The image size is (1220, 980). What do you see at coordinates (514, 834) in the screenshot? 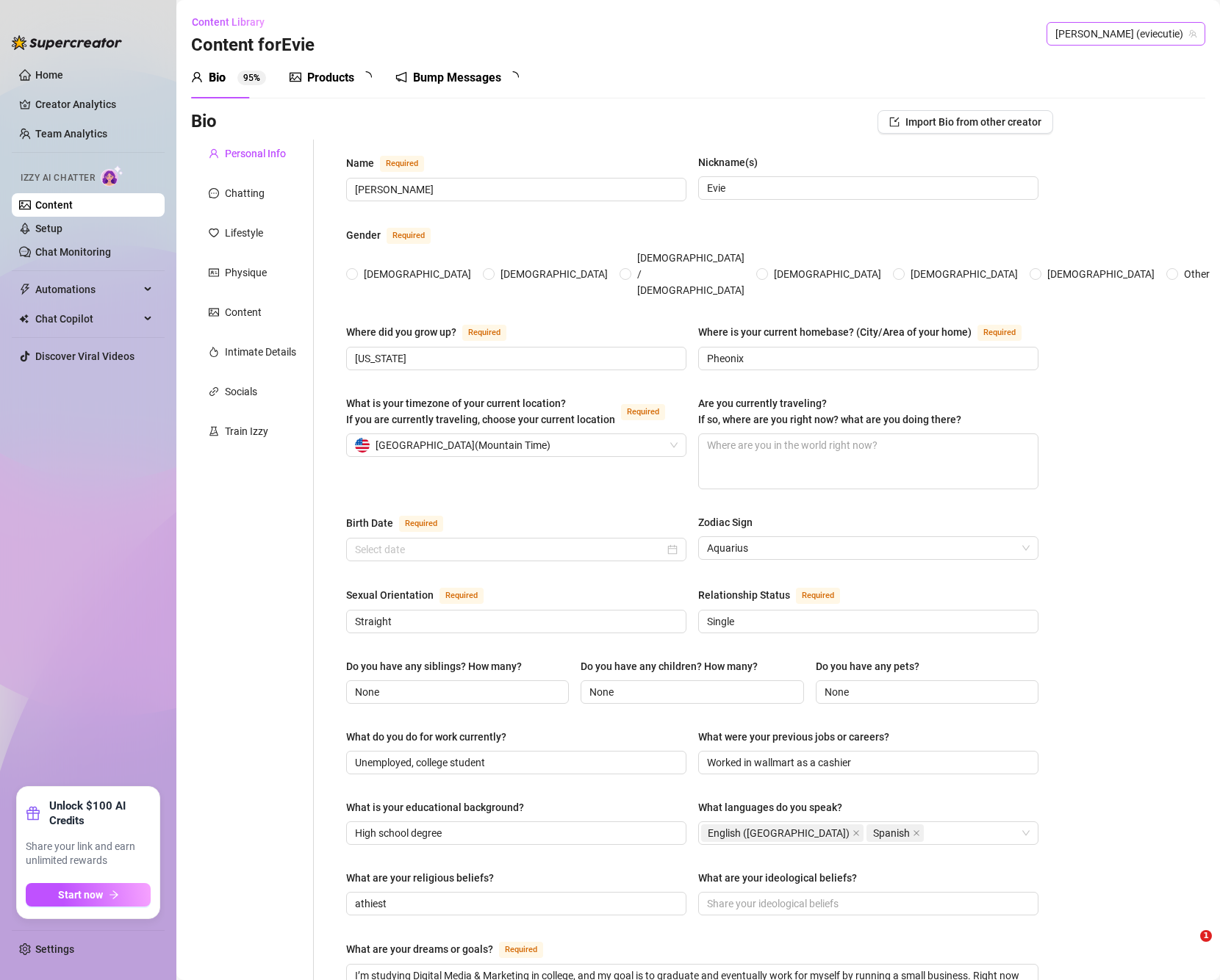
I see `input: What is your educational background?` at bounding box center [514, 834].